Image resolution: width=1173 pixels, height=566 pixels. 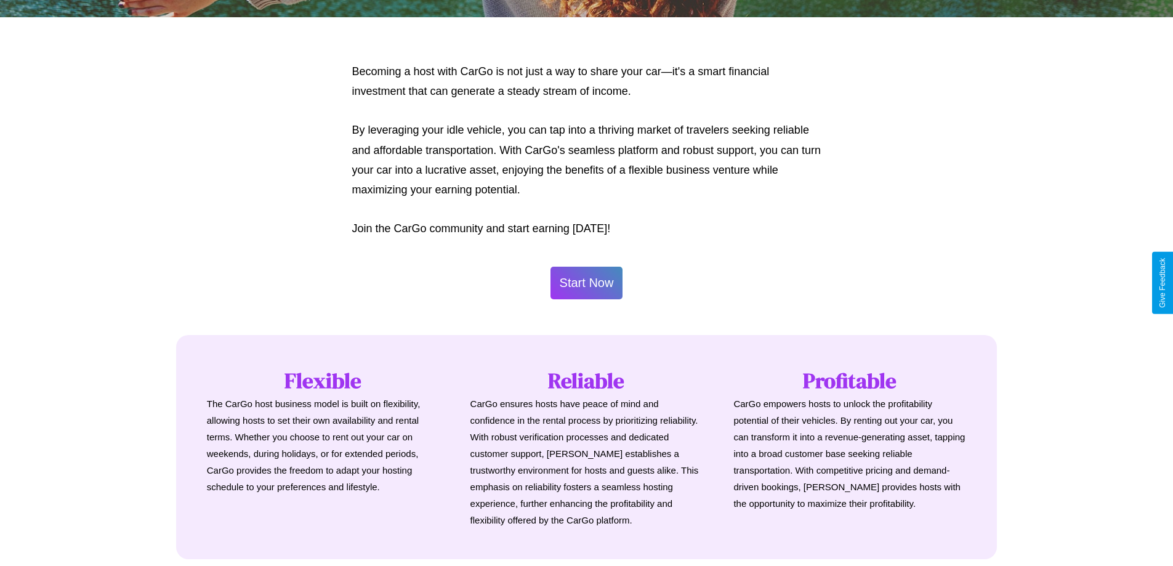 What do you see at coordinates (587, 380) in the screenshot?
I see `h1: Reliable` at bounding box center [587, 380].